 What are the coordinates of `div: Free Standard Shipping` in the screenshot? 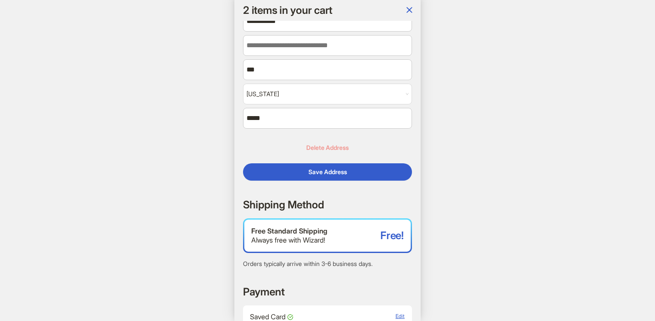 It's located at (316, 231).